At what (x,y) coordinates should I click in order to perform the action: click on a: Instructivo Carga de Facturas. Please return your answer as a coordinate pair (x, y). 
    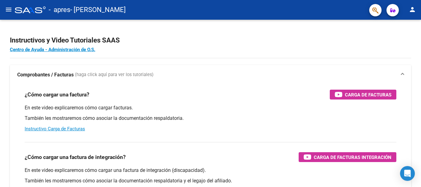
    Looking at the image, I should click on (55, 129).